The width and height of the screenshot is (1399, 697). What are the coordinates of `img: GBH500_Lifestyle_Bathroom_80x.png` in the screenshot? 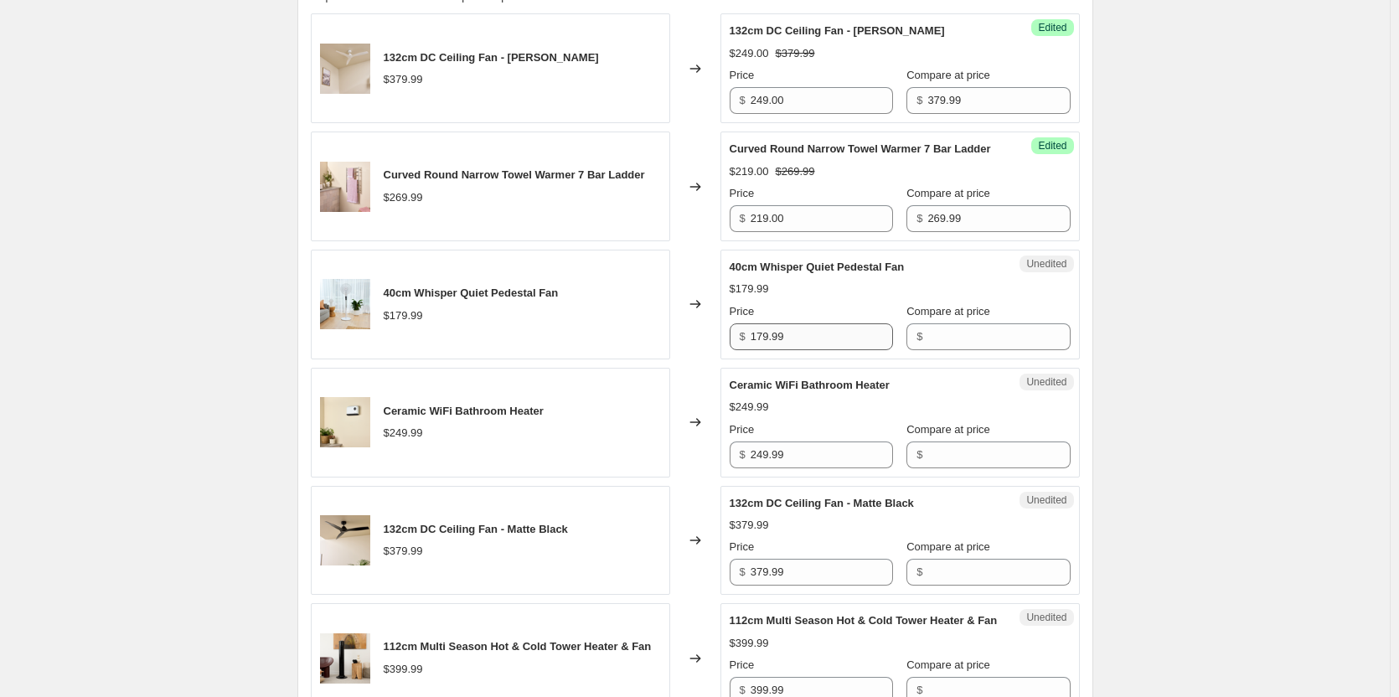 It's located at (345, 422).